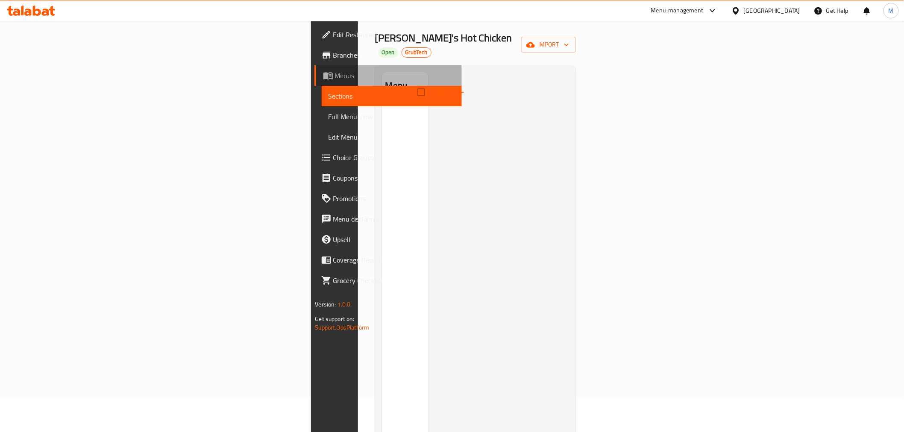 The height and width of the screenshot is (432, 904). What do you see at coordinates (388, 281) in the screenshot?
I see `a: Grocery Checklist` at bounding box center [388, 281].